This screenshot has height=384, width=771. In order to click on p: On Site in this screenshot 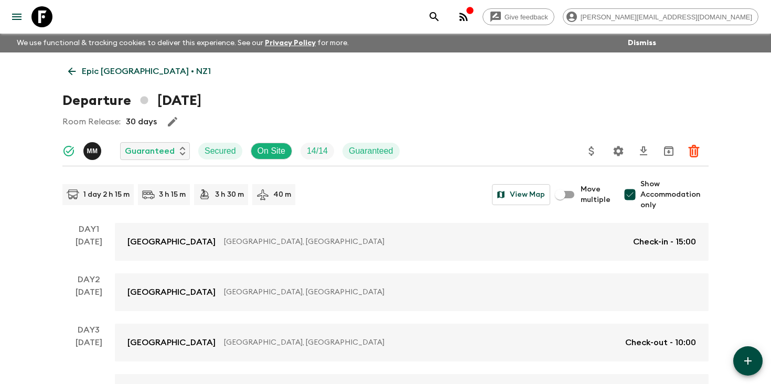, I will do `click(271, 151)`.